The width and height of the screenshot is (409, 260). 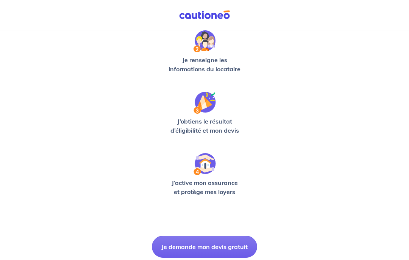 I want to click on p: Je renseigne les informations du locataire, so click(x=204, y=64).